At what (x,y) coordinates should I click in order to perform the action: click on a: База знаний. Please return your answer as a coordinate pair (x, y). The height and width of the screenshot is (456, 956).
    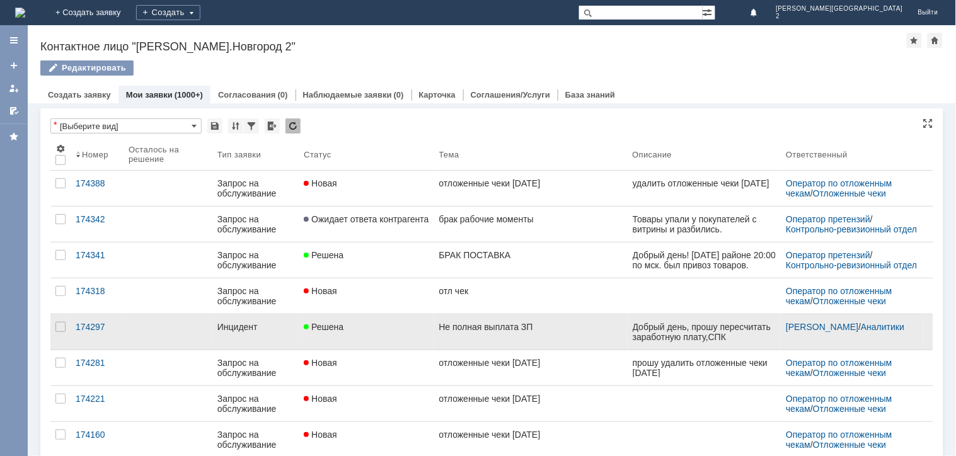
    Looking at the image, I should click on (590, 95).